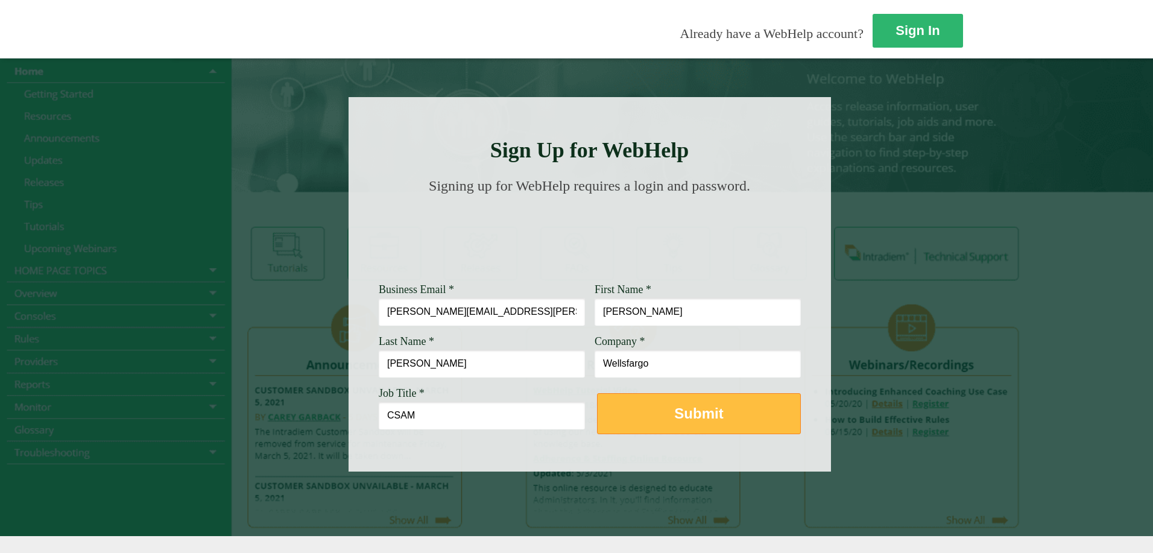 This screenshot has height=553, width=1153. Describe the element at coordinates (589, 186) in the screenshot. I see `span: Signing up for WebHelp requires a login and password.` at that location.